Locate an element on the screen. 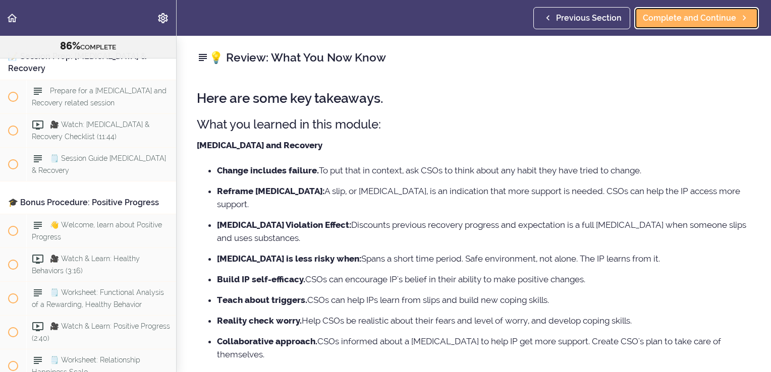  li: Help CSOs be realistic about their fears and level of worry, and develop coping skills. is located at coordinates (484, 321).